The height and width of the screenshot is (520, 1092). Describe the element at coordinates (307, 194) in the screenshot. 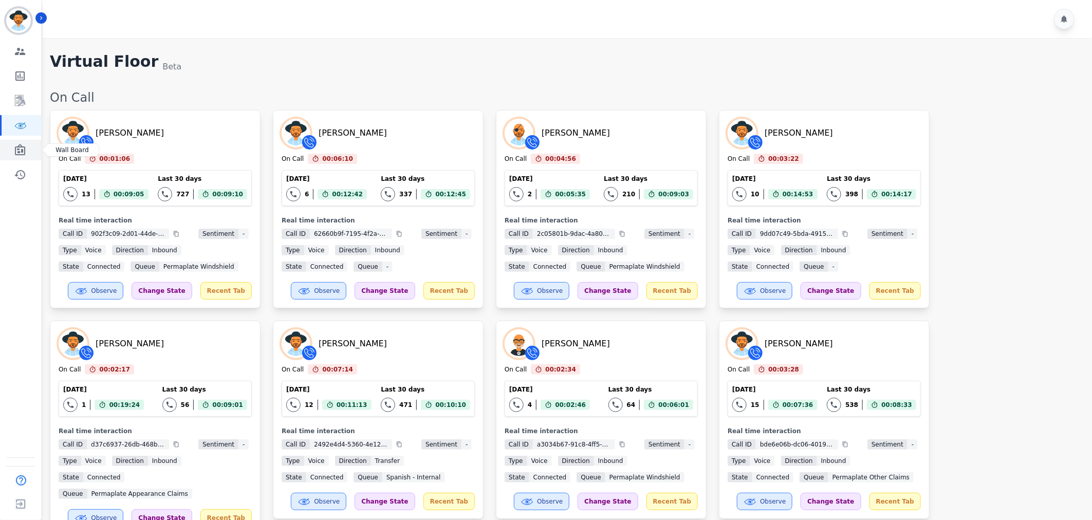

I see `div: 6` at that location.